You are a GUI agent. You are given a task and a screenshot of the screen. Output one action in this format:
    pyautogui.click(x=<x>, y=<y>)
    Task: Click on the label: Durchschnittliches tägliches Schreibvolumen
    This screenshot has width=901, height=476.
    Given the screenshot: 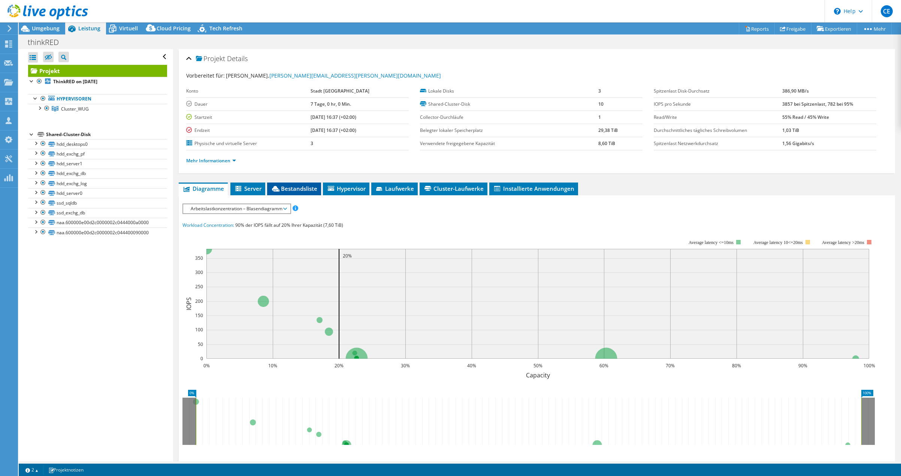 What is the action you would take?
    pyautogui.click(x=718, y=130)
    